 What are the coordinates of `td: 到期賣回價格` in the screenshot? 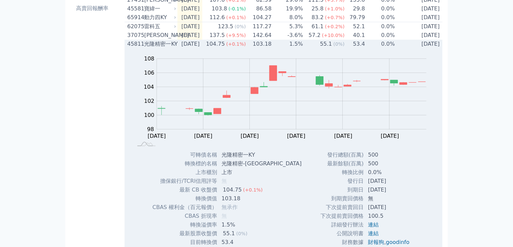 It's located at (342, 199).